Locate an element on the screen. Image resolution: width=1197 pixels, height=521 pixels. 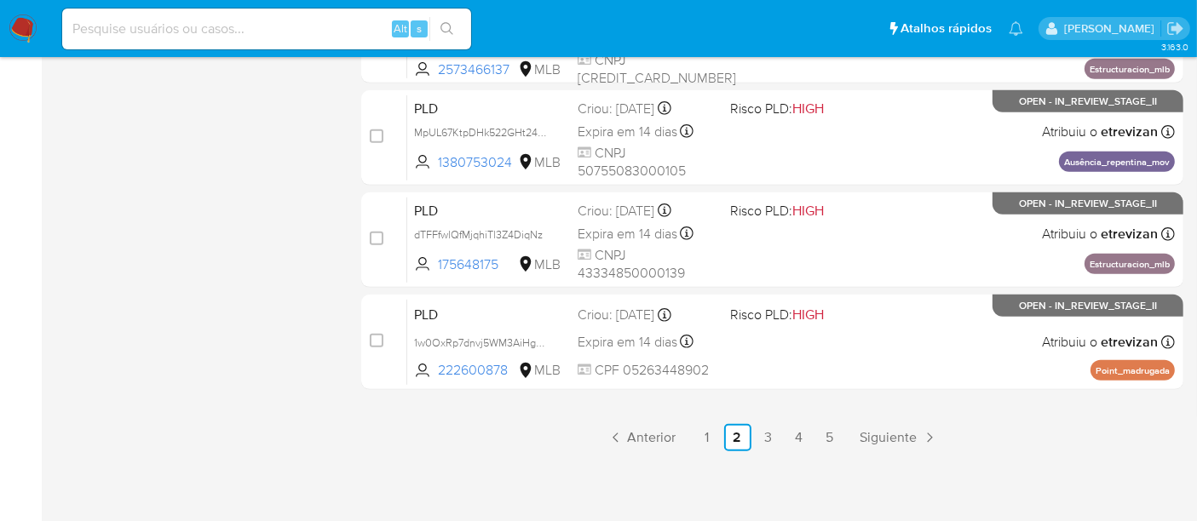
button: search-icon is located at coordinates (446, 29).